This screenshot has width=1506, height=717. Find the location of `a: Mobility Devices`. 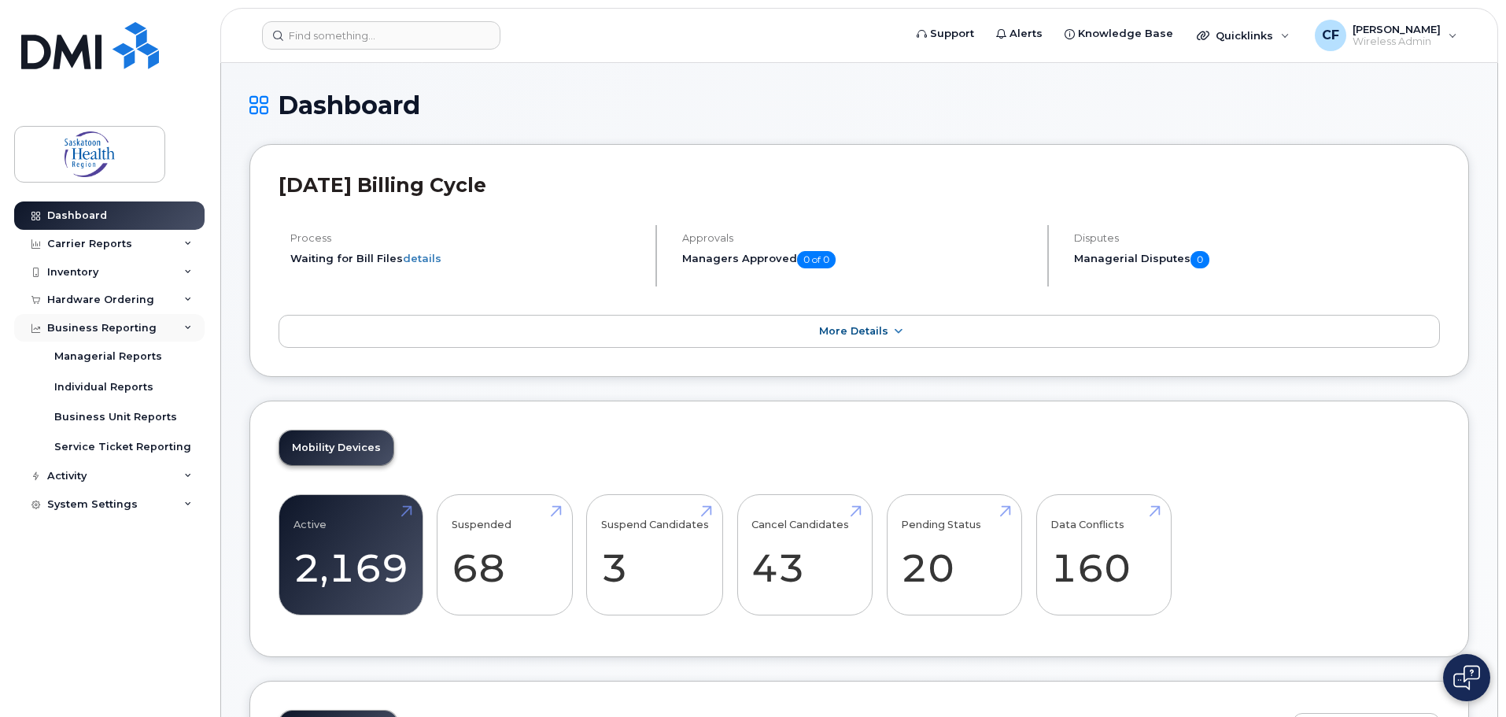

a: Mobility Devices is located at coordinates (336, 448).